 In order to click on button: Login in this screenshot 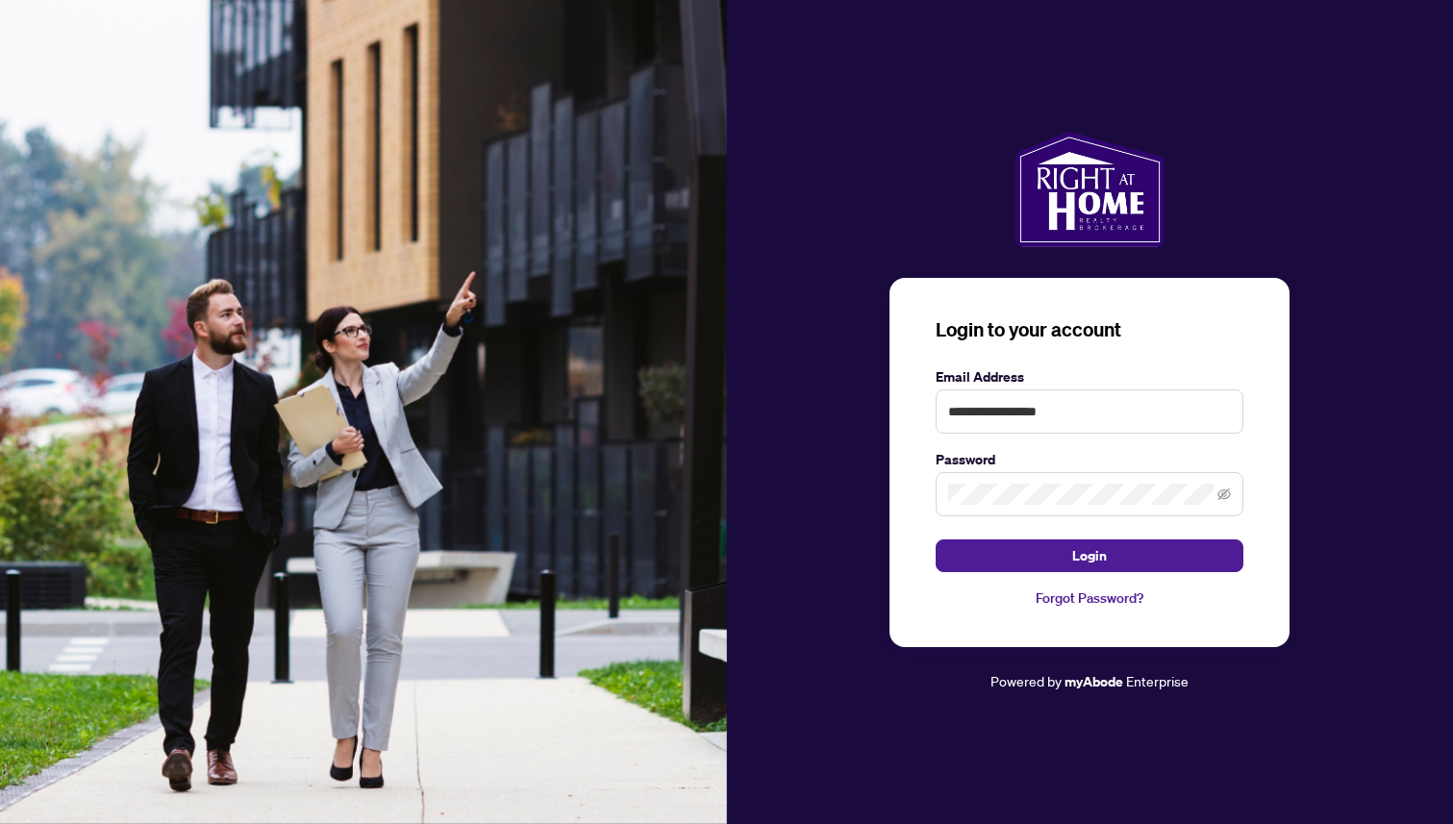, I will do `click(1089, 556)`.